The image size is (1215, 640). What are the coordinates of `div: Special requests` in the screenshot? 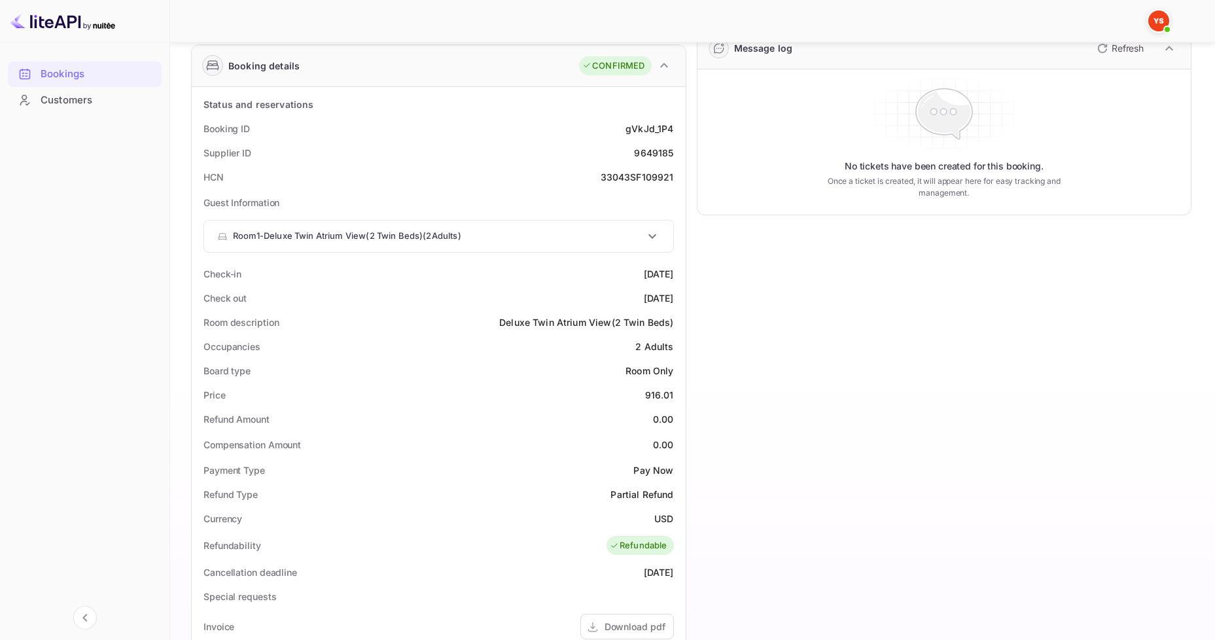 It's located at (240, 596).